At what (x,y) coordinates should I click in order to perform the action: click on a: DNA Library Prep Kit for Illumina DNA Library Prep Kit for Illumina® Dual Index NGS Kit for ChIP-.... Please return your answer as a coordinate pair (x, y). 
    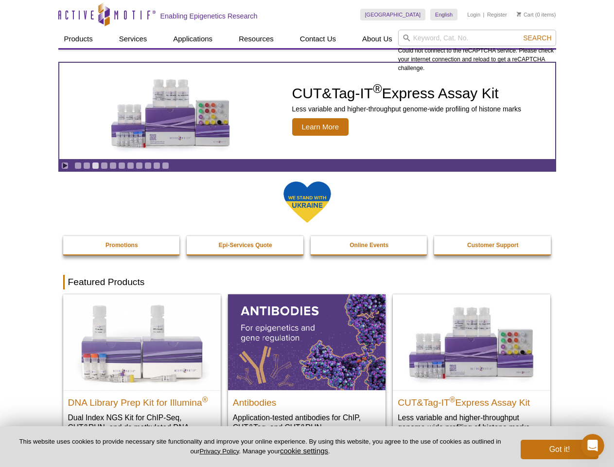
    Looking at the image, I should click on (142, 372).